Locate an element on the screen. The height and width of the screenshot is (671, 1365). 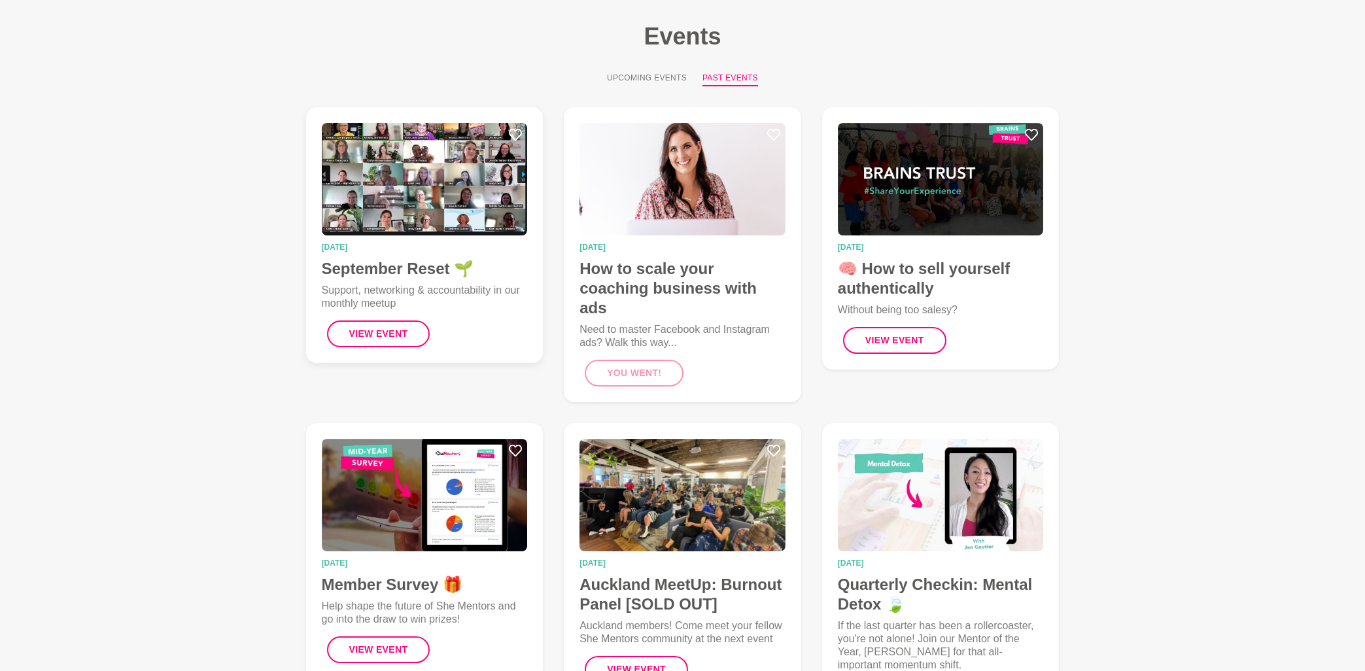
button: Past Events is located at coordinates (730, 79).